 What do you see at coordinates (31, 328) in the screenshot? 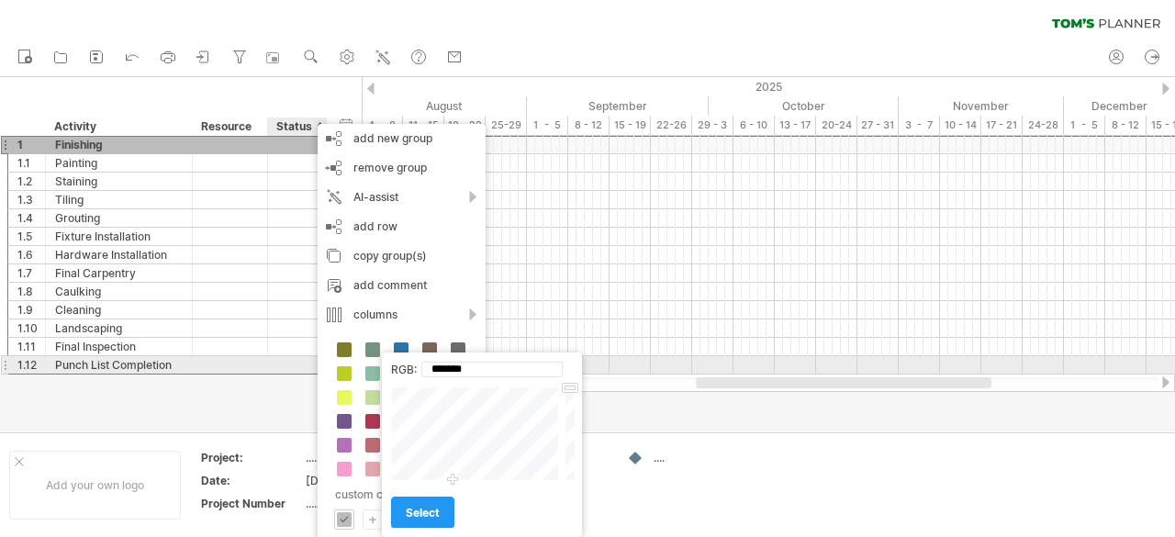
I see `div: 1.10` at bounding box center [31, 328].